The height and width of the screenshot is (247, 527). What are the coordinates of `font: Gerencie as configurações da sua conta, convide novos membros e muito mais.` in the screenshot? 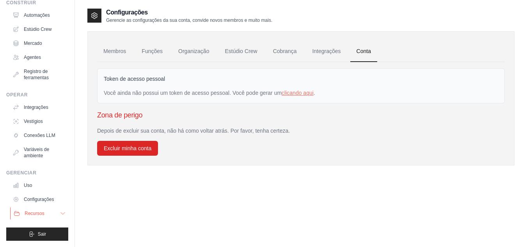 It's located at (189, 20).